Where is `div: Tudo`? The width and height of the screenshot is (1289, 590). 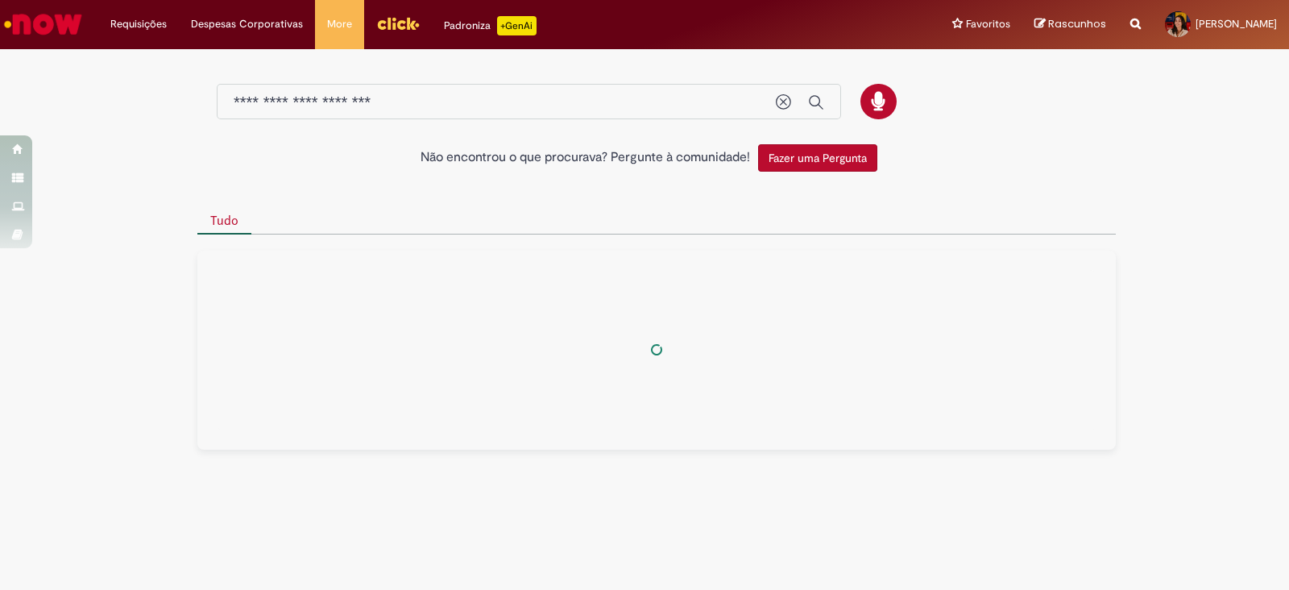 div: Tudo is located at coordinates (657, 350).